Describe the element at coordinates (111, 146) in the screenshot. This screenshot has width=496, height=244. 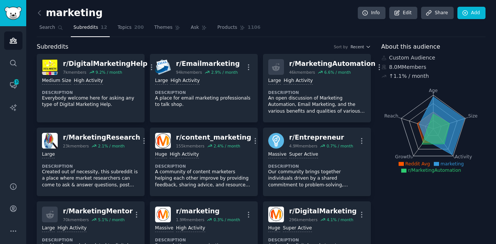
I see `div: 2.1 % / month` at that location.